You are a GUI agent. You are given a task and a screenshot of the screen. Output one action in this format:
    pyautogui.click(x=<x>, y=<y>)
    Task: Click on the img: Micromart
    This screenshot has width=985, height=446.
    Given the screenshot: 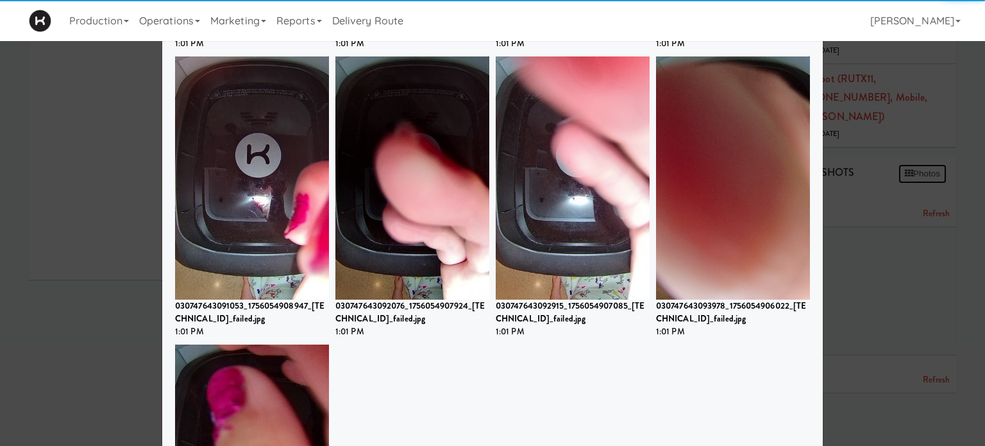 What is the action you would take?
    pyautogui.click(x=40, y=21)
    